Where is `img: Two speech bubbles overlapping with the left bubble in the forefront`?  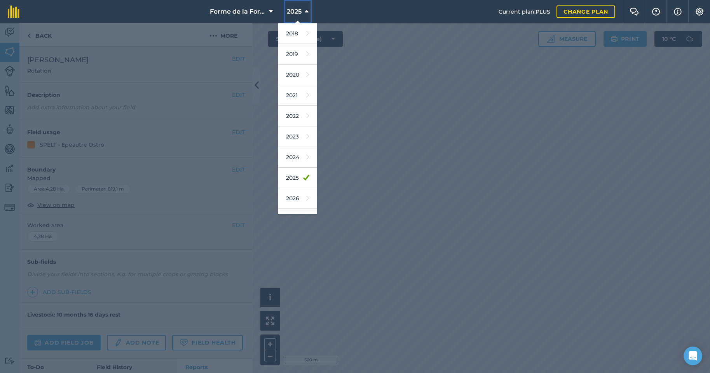
img: Two speech bubbles overlapping with the left bubble in the forefront is located at coordinates (634, 12).